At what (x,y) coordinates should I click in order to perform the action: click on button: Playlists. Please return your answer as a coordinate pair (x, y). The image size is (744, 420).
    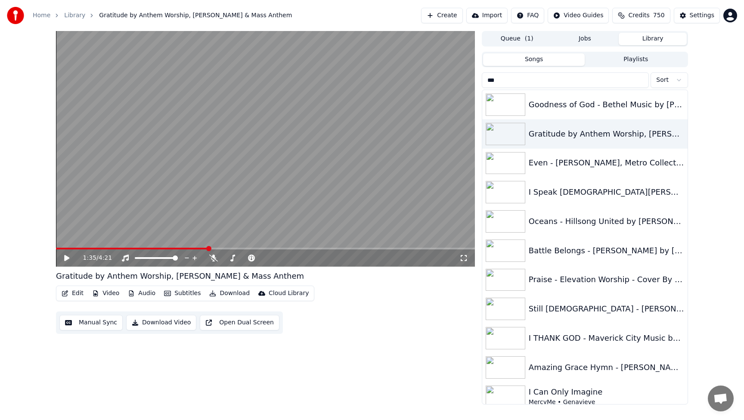
    Looking at the image, I should click on (636, 59).